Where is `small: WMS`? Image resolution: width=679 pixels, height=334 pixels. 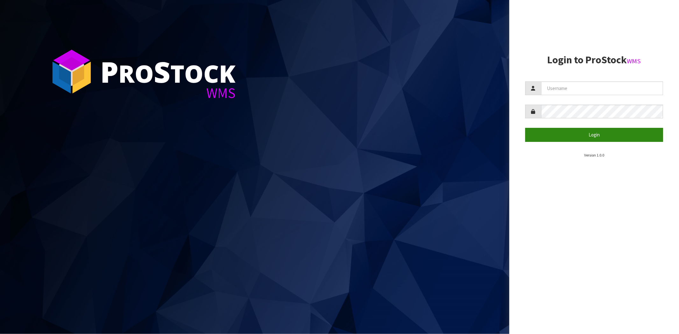
small: WMS is located at coordinates (633, 61).